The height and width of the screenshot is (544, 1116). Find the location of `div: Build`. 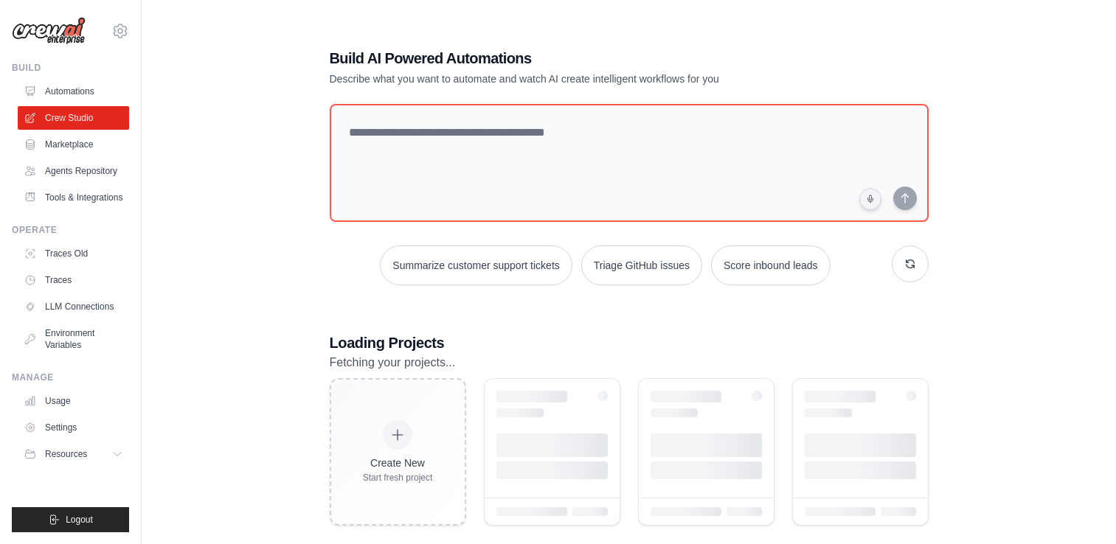

div: Build is located at coordinates (70, 68).